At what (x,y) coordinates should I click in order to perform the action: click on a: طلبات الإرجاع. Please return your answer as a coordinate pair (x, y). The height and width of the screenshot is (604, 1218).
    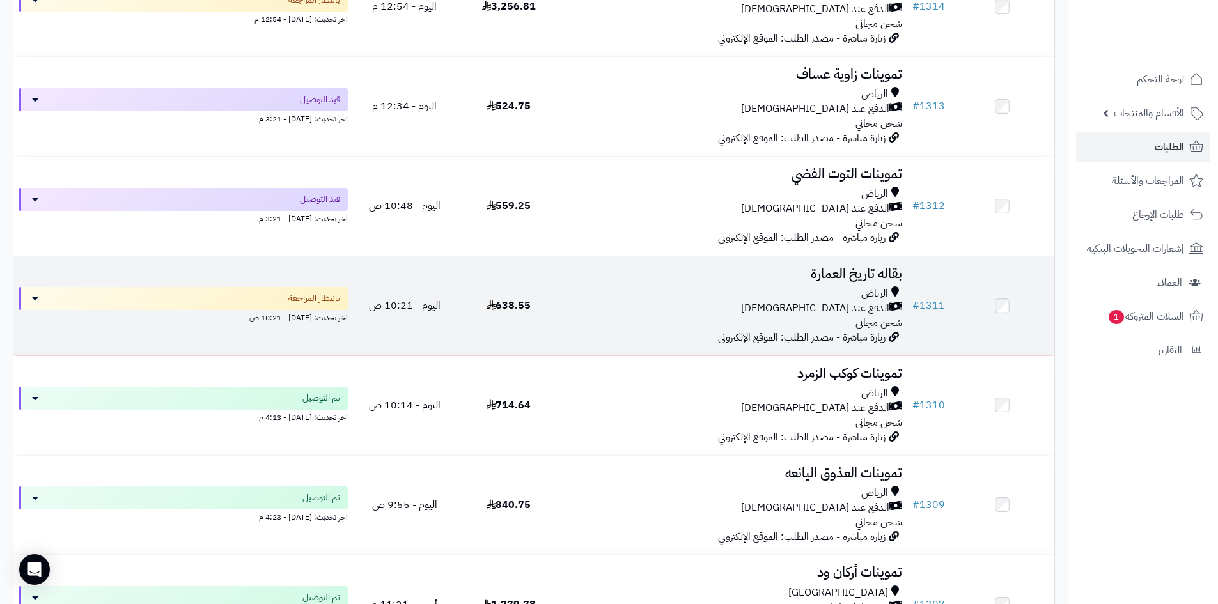
    Looking at the image, I should click on (1143, 215).